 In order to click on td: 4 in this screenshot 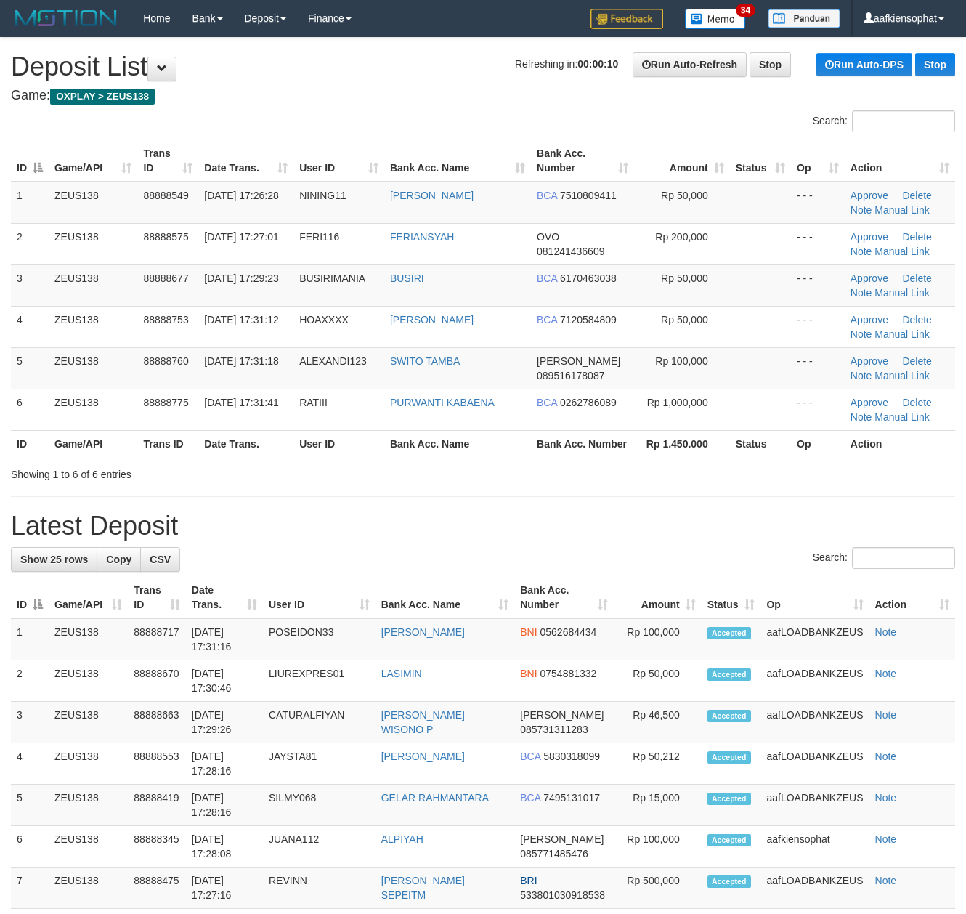, I will do `click(30, 763)`.